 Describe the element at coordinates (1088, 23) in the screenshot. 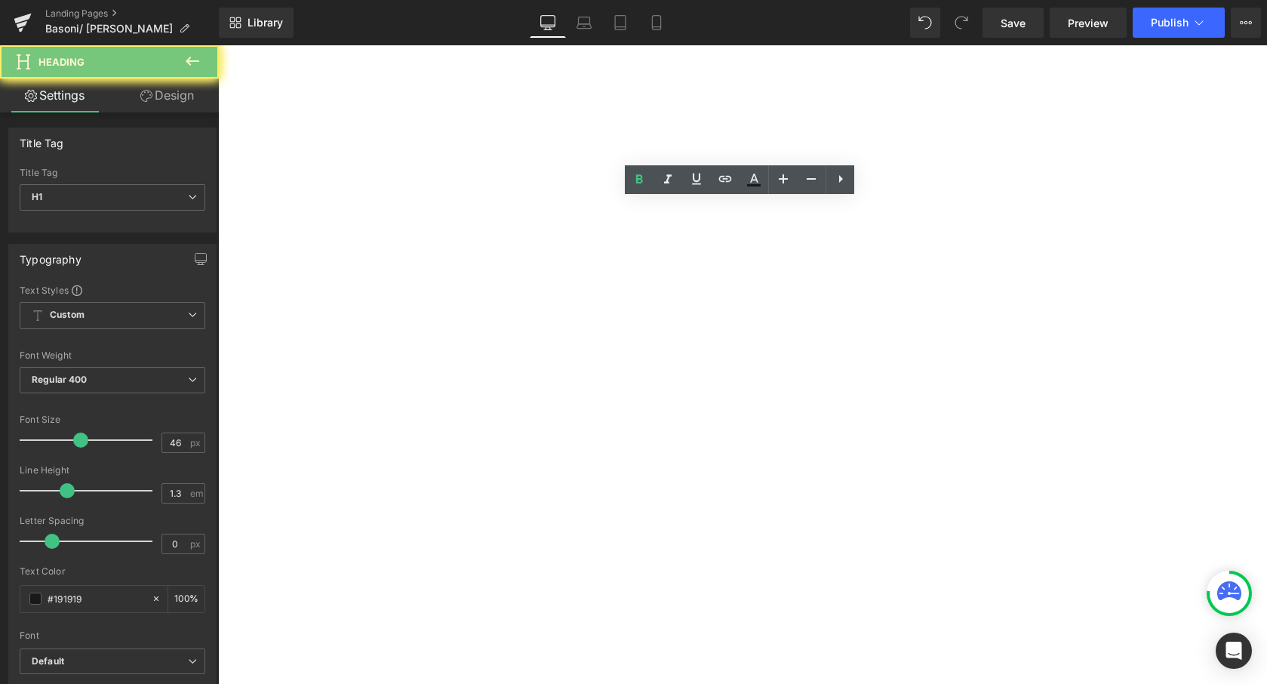

I see `span: Preview` at that location.